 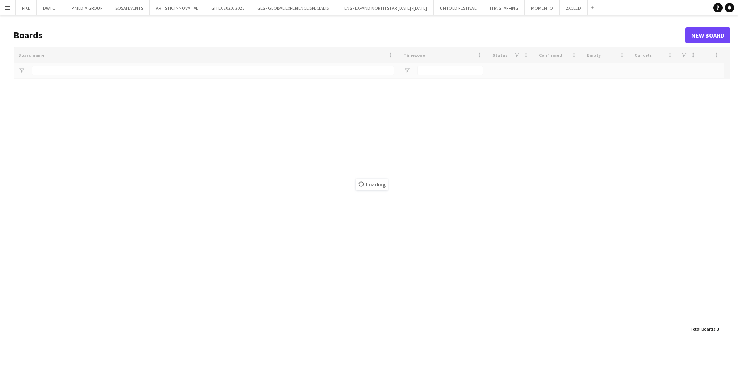 What do you see at coordinates (702, 329) in the screenshot?
I see `span: Total Boards` at bounding box center [702, 329].